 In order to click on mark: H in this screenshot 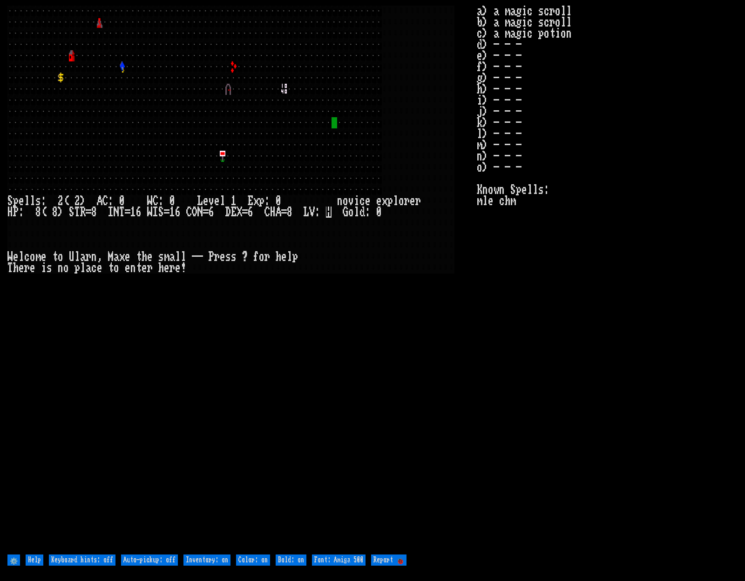, I will do `click(329, 212)`.